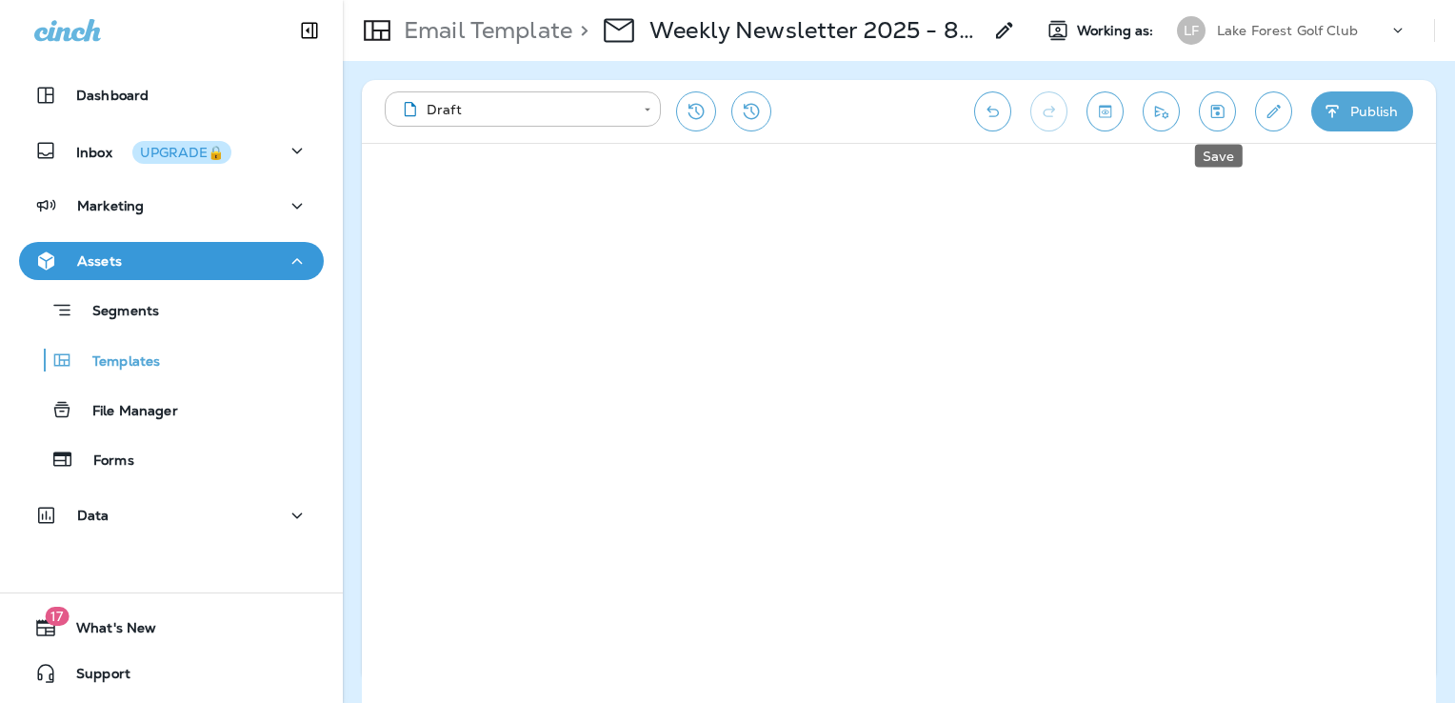 This screenshot has height=703, width=1455. What do you see at coordinates (171, 261) in the screenshot?
I see `button: Assets` at bounding box center [171, 261].